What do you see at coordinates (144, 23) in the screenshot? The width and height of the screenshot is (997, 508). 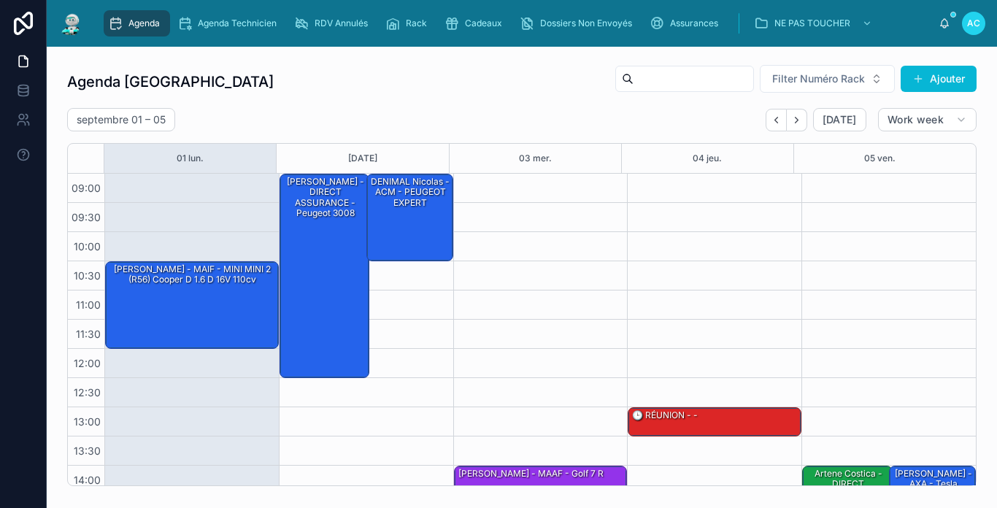 I see `span: Agenda` at bounding box center [144, 23].